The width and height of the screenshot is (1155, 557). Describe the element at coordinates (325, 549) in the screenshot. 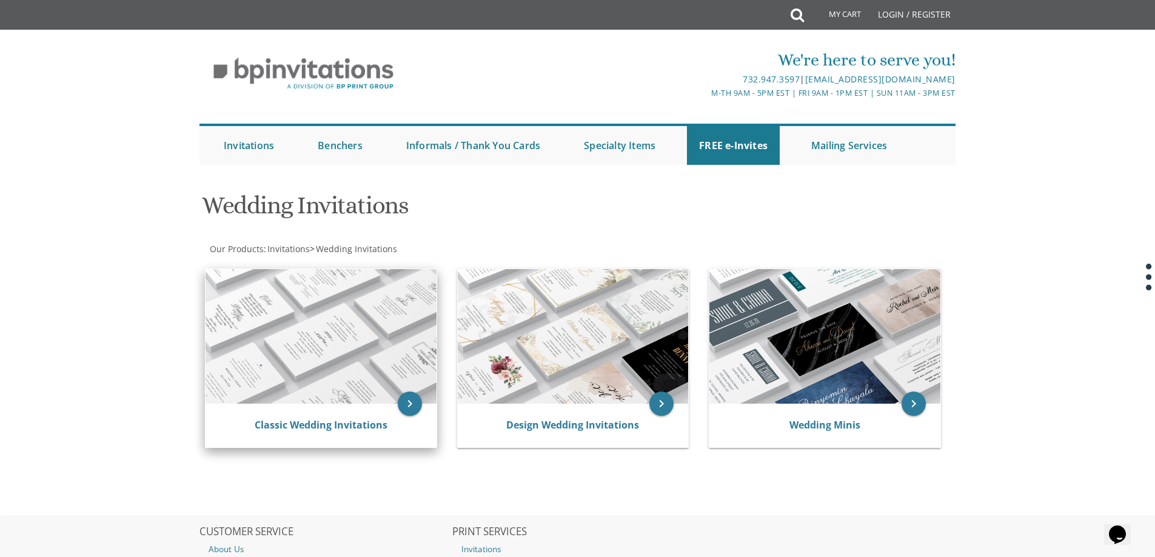

I see `a: About Us` at that location.